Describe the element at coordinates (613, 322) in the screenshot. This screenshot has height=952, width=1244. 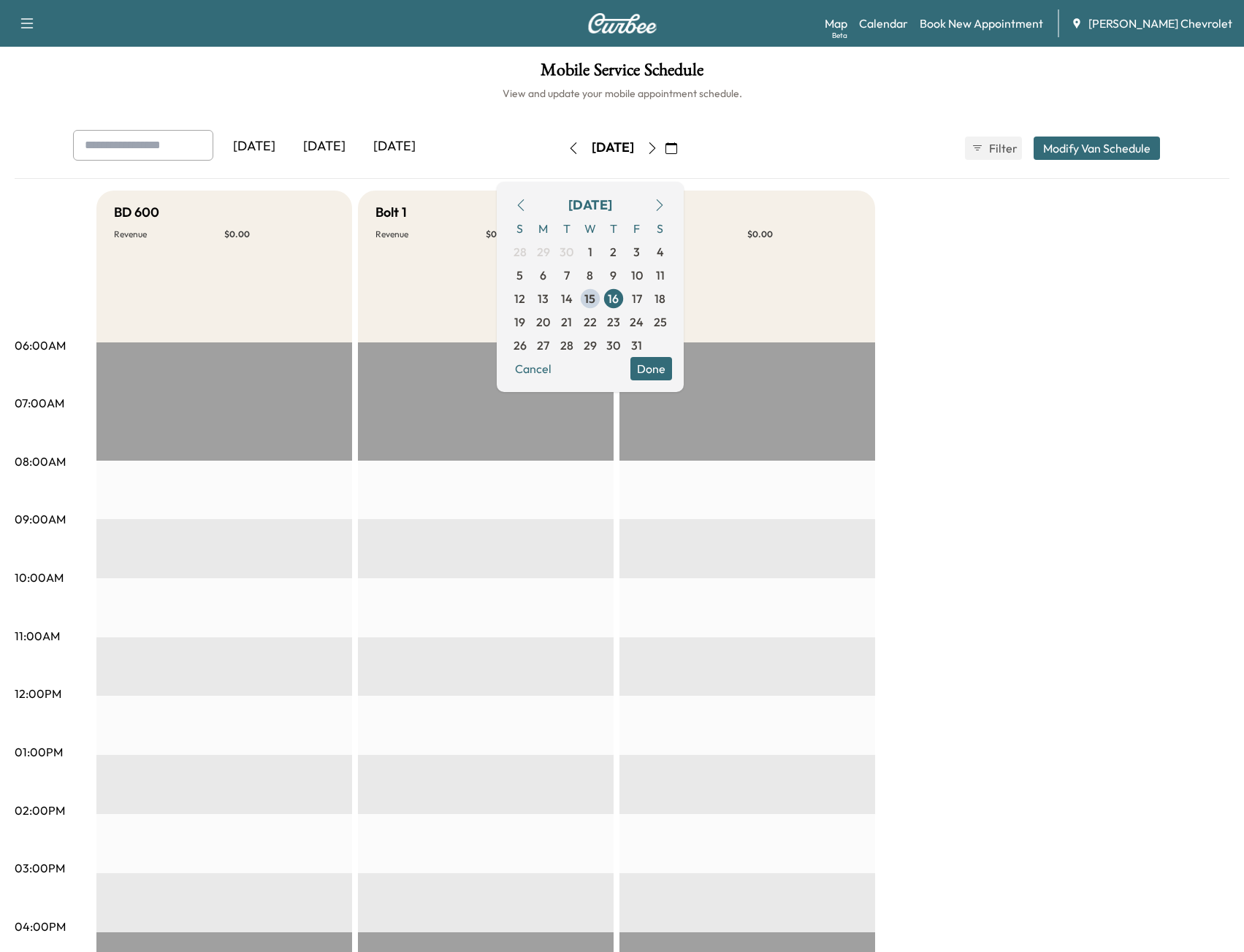
I see `span: 23` at that location.